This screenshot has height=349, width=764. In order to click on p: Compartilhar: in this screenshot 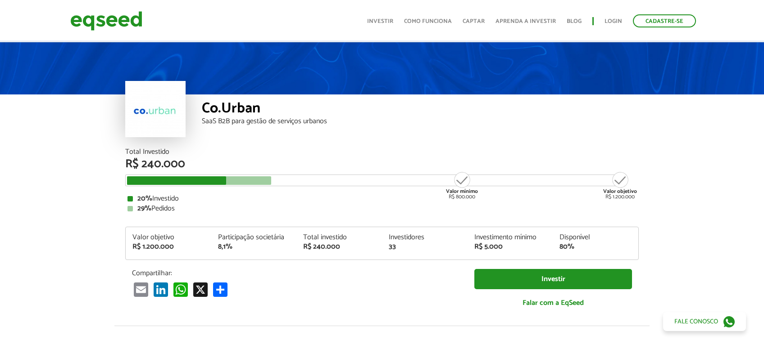, I will do `click(296, 273)`.